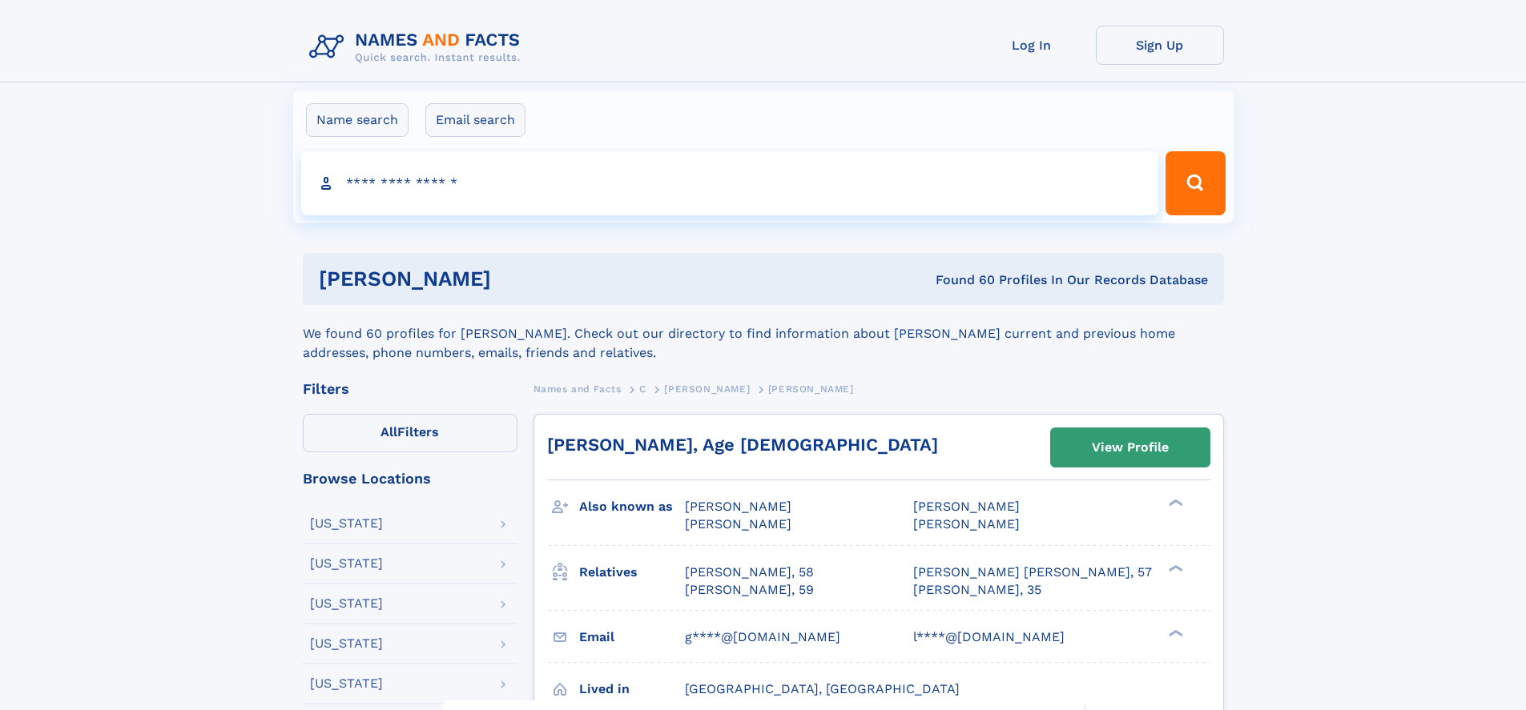 Image resolution: width=1526 pixels, height=710 pixels. Describe the element at coordinates (388, 432) in the screenshot. I see `span: All` at that location.